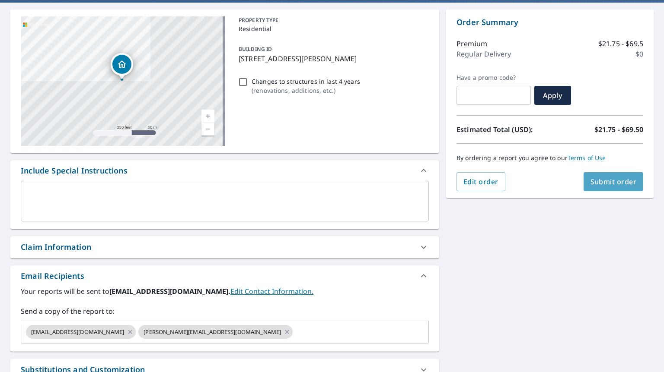 The width and height of the screenshot is (664, 372). What do you see at coordinates (208, 129) in the screenshot?
I see `a: Current Level 17, Zoom Out` at bounding box center [208, 129].